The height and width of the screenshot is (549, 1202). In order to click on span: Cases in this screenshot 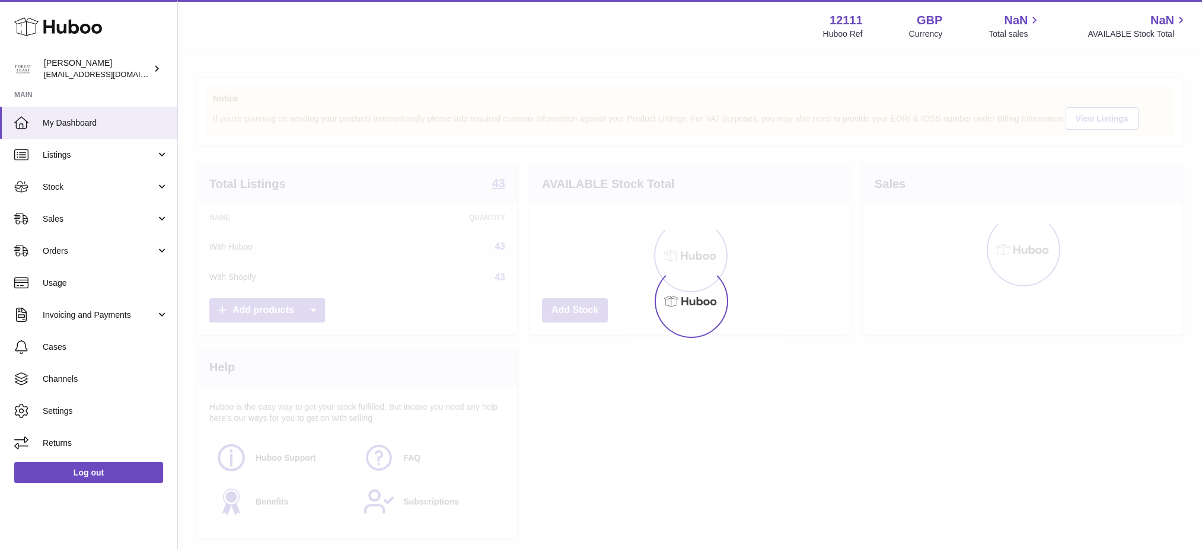, I will do `click(106, 347)`.